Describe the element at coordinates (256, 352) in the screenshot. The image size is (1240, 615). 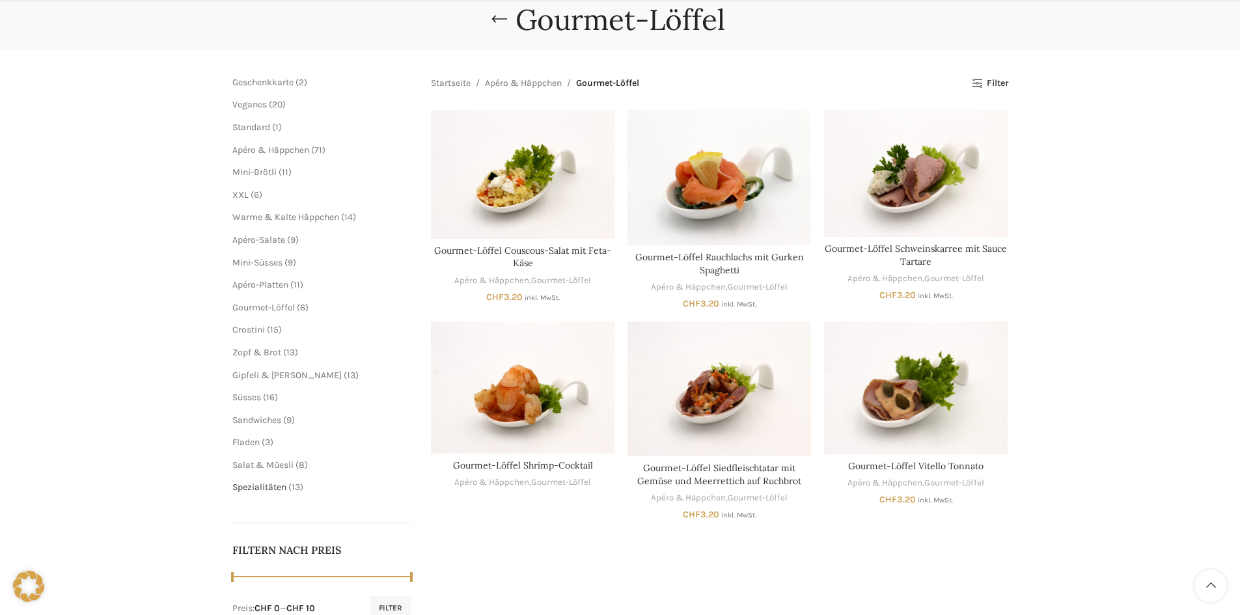
I see `span: Zopf & Brot` at that location.